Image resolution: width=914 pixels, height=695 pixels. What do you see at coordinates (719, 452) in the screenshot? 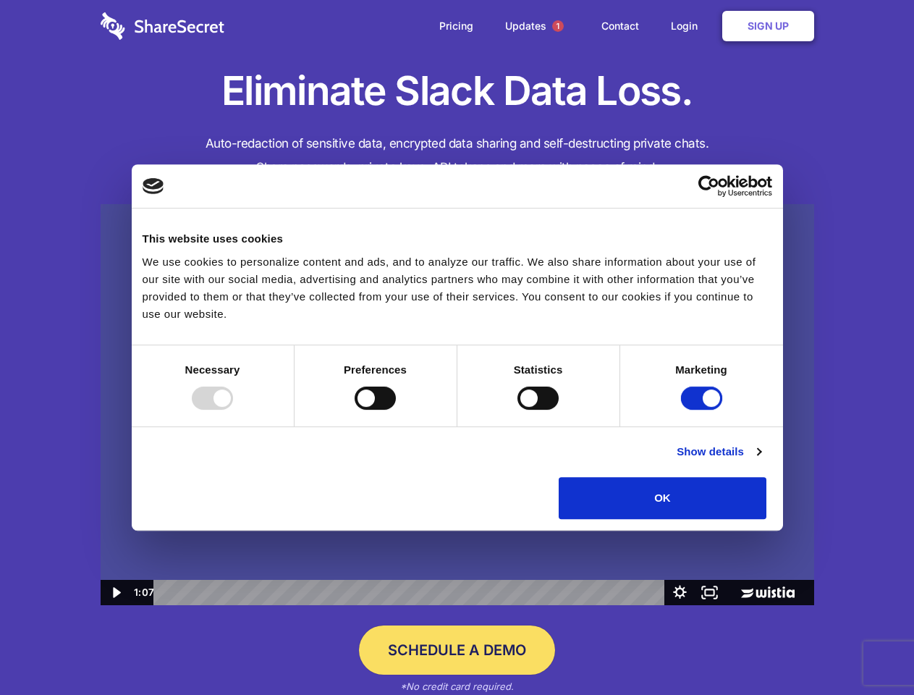
I see `a: Show details` at bounding box center [719, 452].